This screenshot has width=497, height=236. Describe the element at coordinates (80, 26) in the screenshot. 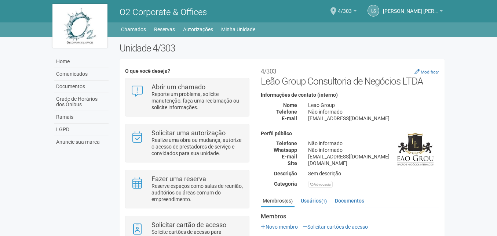

I see `img: logo.jpg` at that location.